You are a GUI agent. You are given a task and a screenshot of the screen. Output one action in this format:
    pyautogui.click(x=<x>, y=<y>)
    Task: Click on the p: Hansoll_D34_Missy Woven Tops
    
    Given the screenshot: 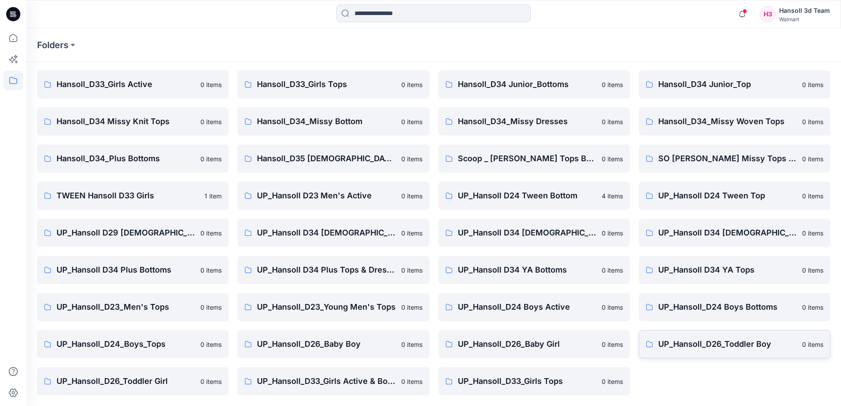 What is the action you would take?
    pyautogui.click(x=728, y=121)
    